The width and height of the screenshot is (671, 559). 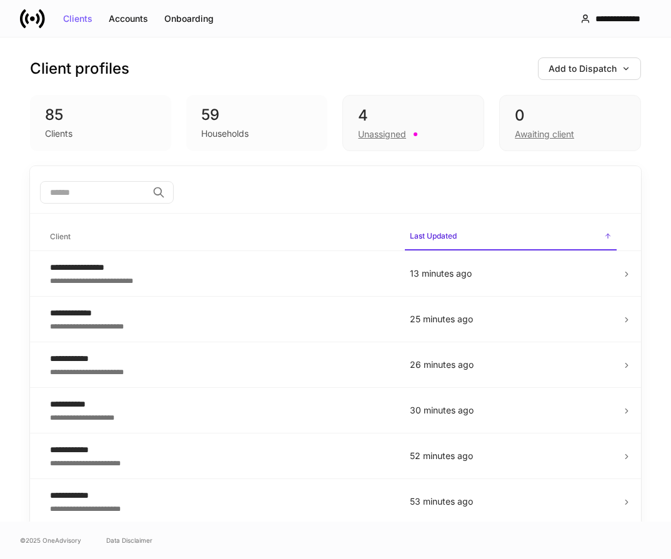 What do you see at coordinates (382, 134) in the screenshot?
I see `div: Unassigned` at bounding box center [382, 134].